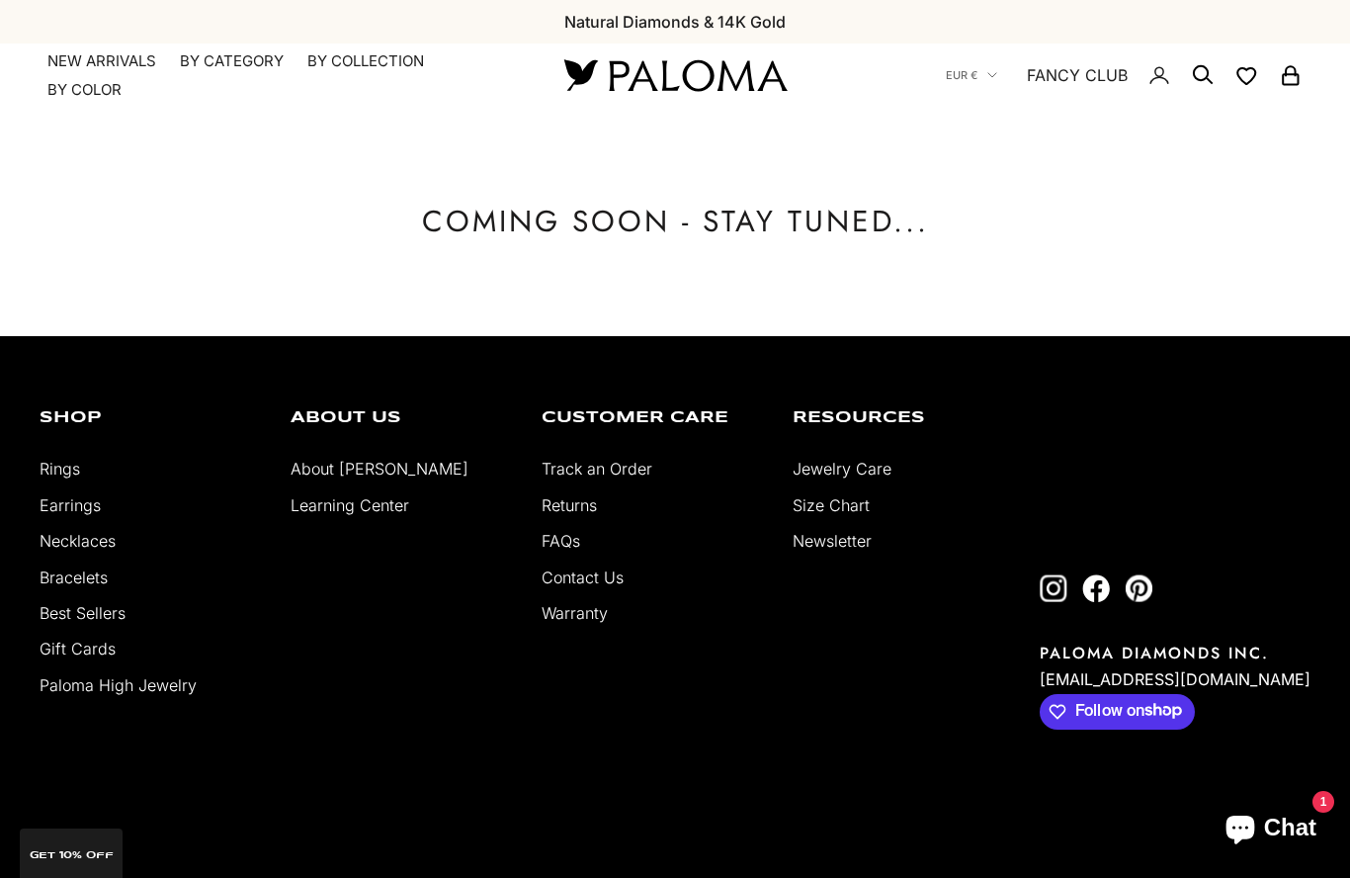 The height and width of the screenshot is (878, 1350). What do you see at coordinates (1054, 588) in the screenshot?
I see `a: Follow on Instagram` at bounding box center [1054, 588].